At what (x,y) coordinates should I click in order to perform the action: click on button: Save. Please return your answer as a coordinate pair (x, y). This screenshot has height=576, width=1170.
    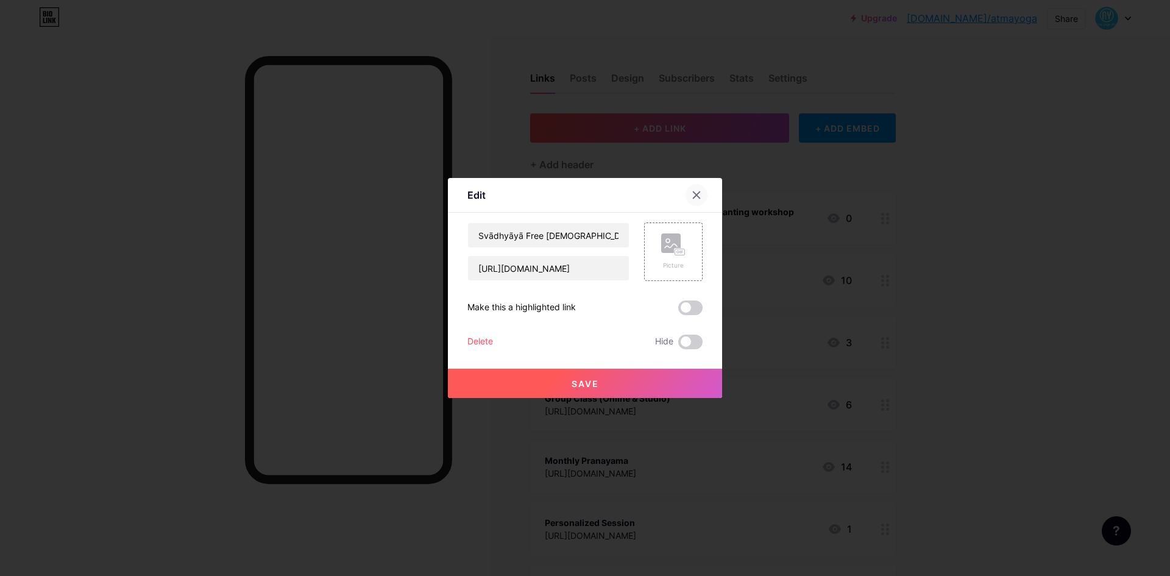
    Looking at the image, I should click on (585, 383).